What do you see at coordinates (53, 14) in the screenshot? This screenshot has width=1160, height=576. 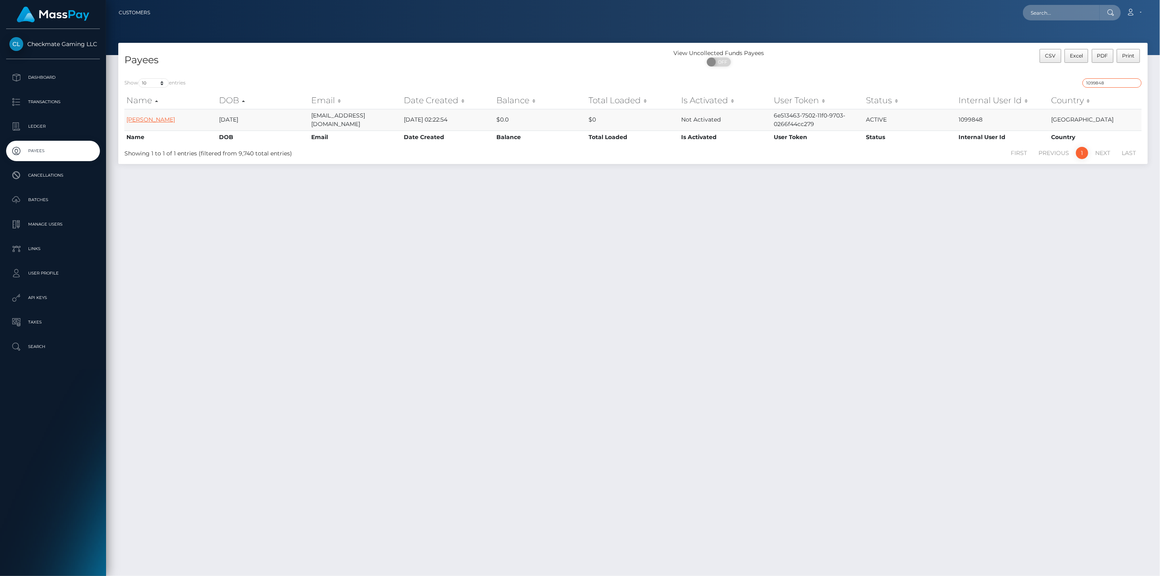 I see `img: MassPay Logo` at bounding box center [53, 14].